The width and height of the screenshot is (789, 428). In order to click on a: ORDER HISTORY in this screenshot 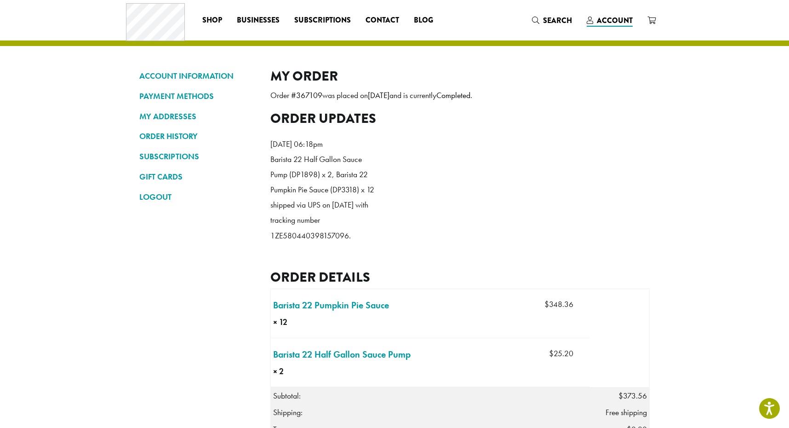, I will do `click(198, 136)`.